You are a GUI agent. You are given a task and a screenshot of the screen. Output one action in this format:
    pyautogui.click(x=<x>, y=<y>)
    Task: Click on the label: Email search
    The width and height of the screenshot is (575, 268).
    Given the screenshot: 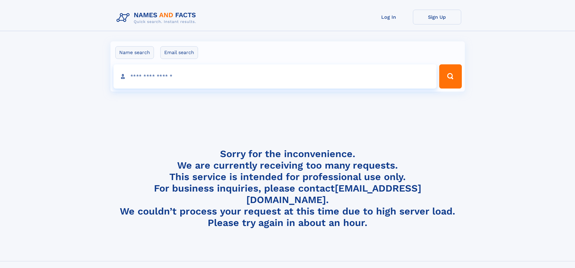 What is the action you would take?
    pyautogui.click(x=179, y=53)
    